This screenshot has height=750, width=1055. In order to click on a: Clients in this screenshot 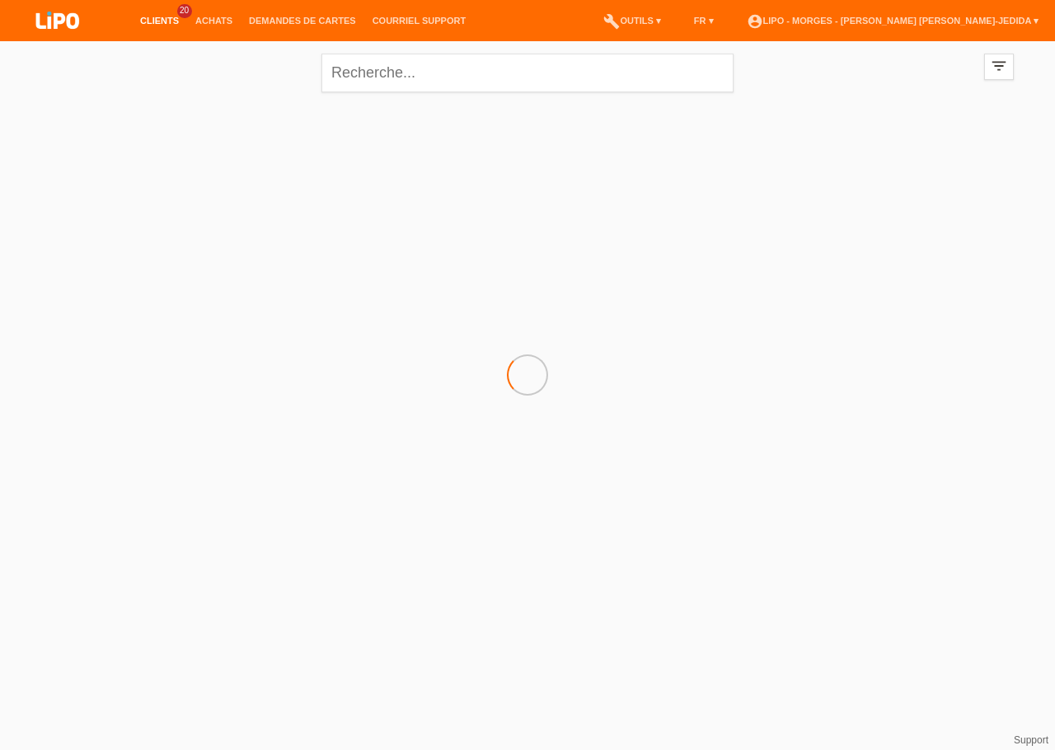, I will do `click(159, 21)`.